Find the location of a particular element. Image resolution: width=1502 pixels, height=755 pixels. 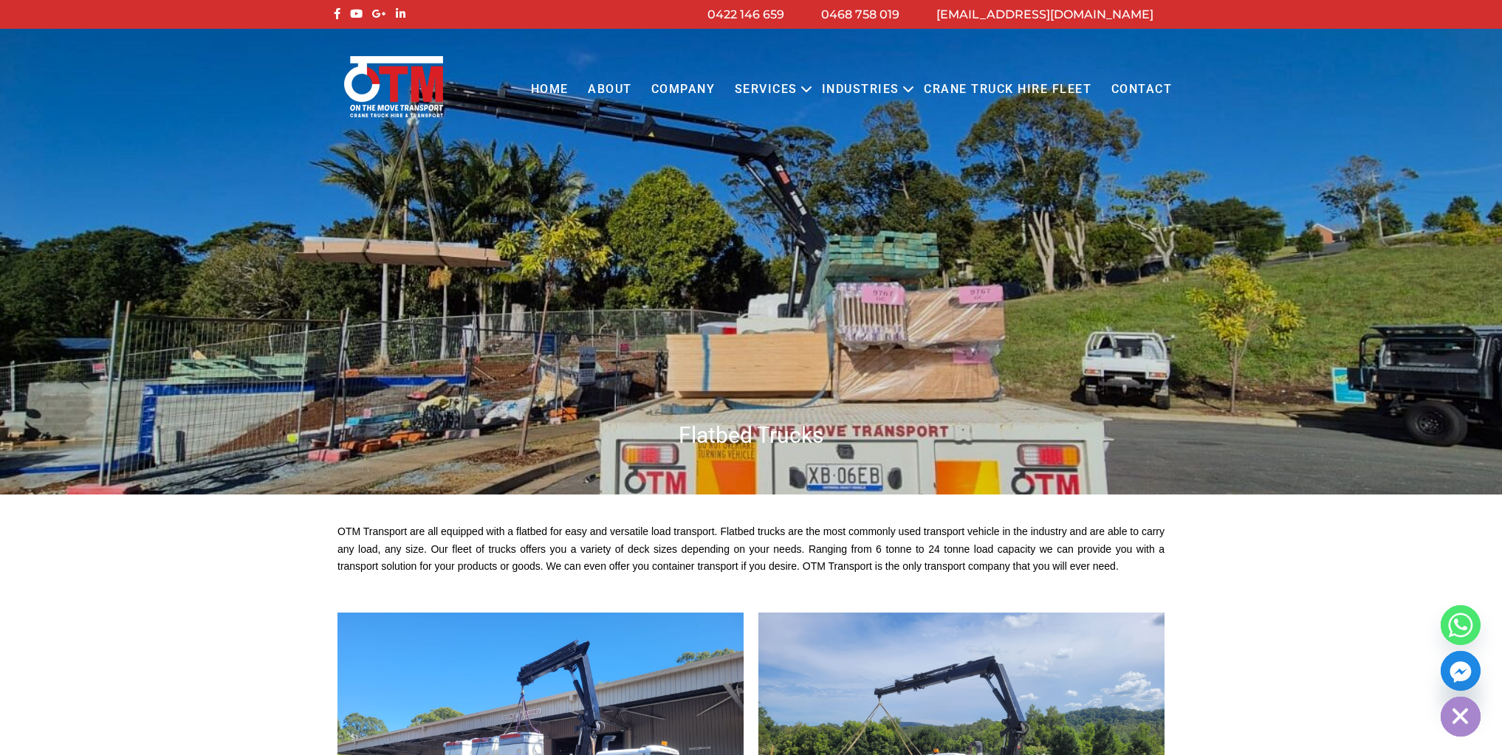

a: Facebook_Messenger is located at coordinates (1460, 671).